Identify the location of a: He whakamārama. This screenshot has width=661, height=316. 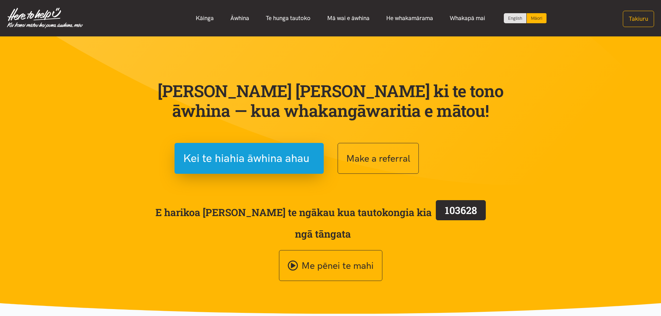
(410, 18).